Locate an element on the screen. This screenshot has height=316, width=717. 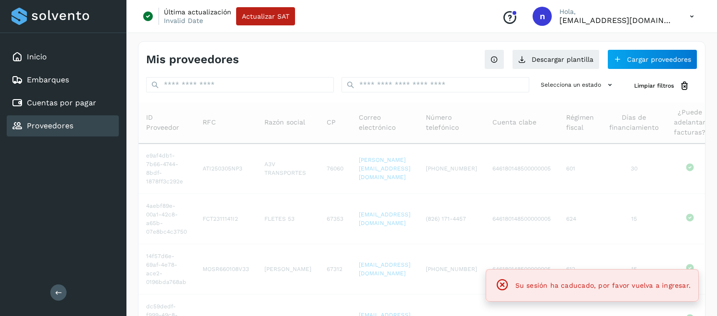
div: Embarques is located at coordinates (63, 80).